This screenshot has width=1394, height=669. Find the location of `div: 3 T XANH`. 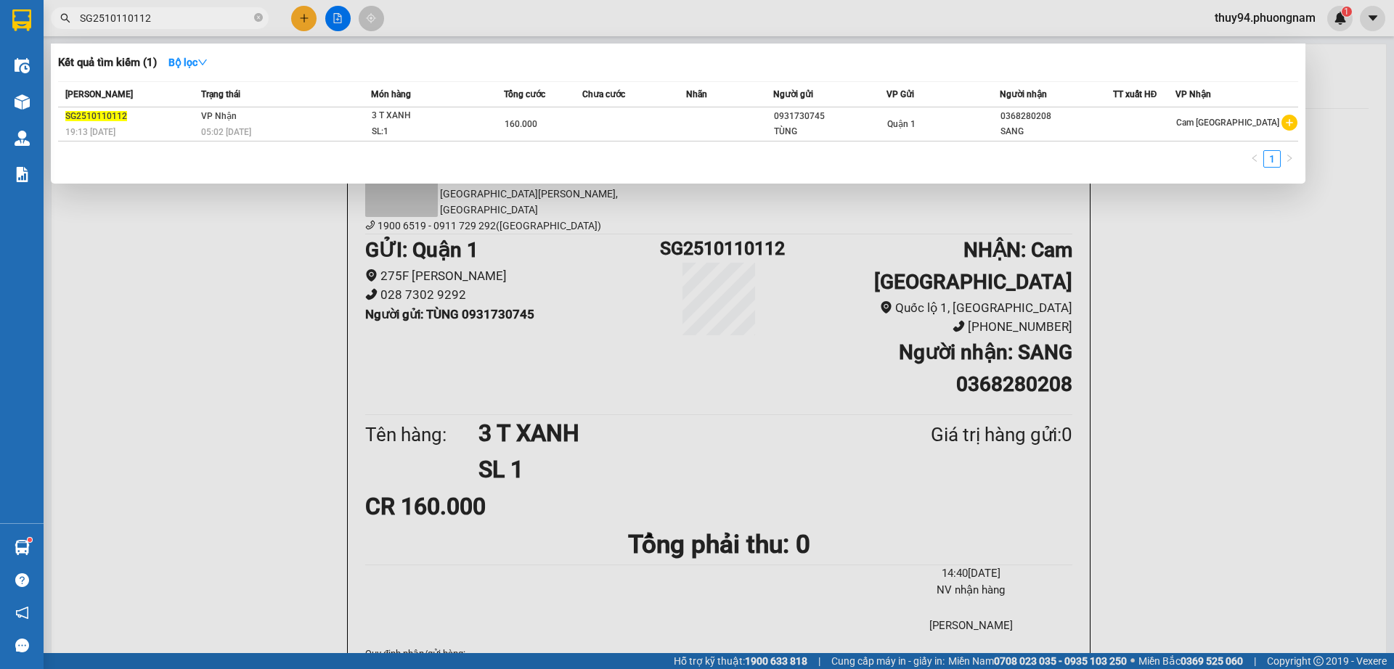

div: 3 T XANH is located at coordinates (426, 116).